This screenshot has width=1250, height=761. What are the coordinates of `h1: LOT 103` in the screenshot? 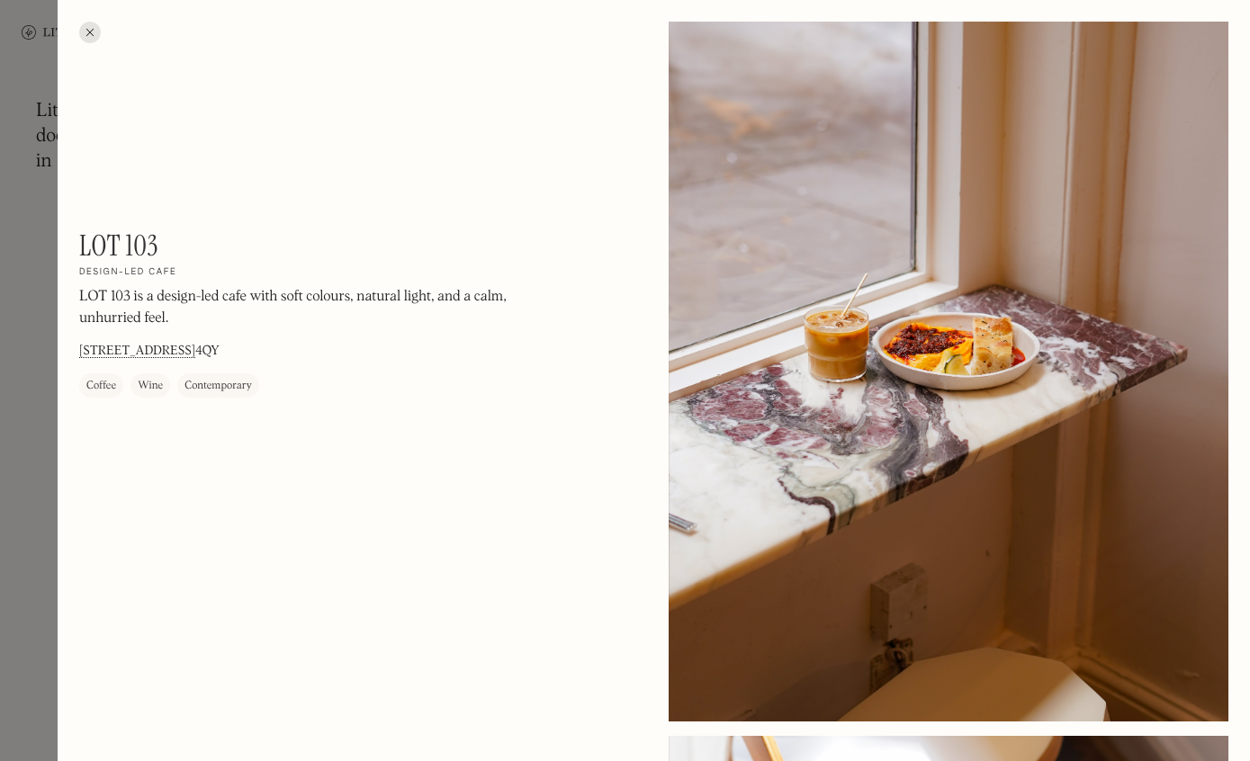 It's located at (119, 246).